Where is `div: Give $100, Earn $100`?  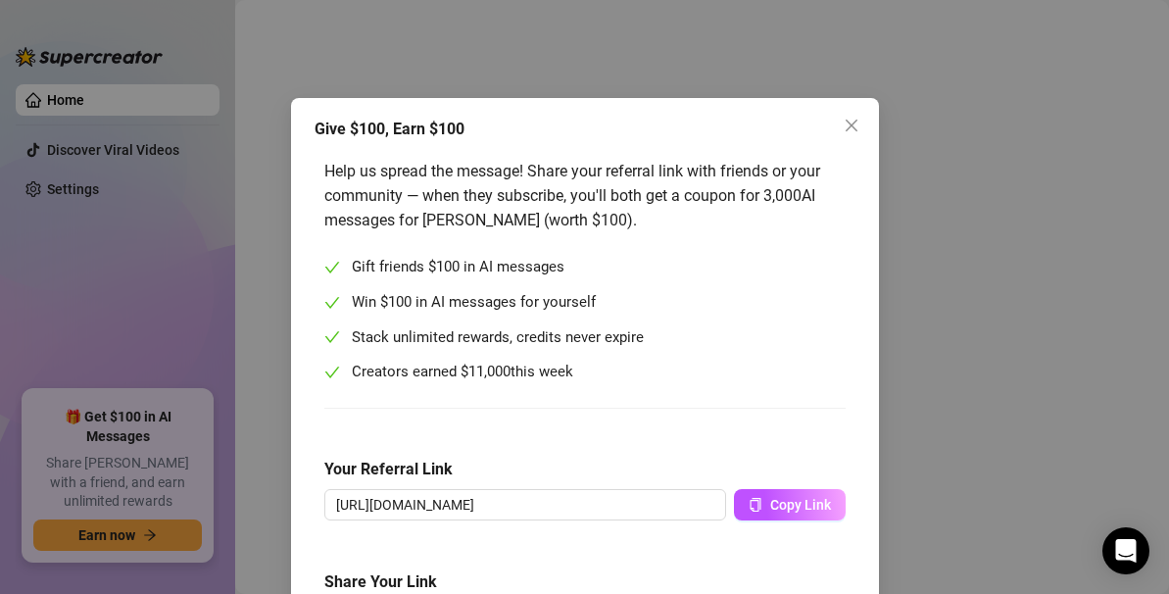 div: Give $100, Earn $100 is located at coordinates (585, 129).